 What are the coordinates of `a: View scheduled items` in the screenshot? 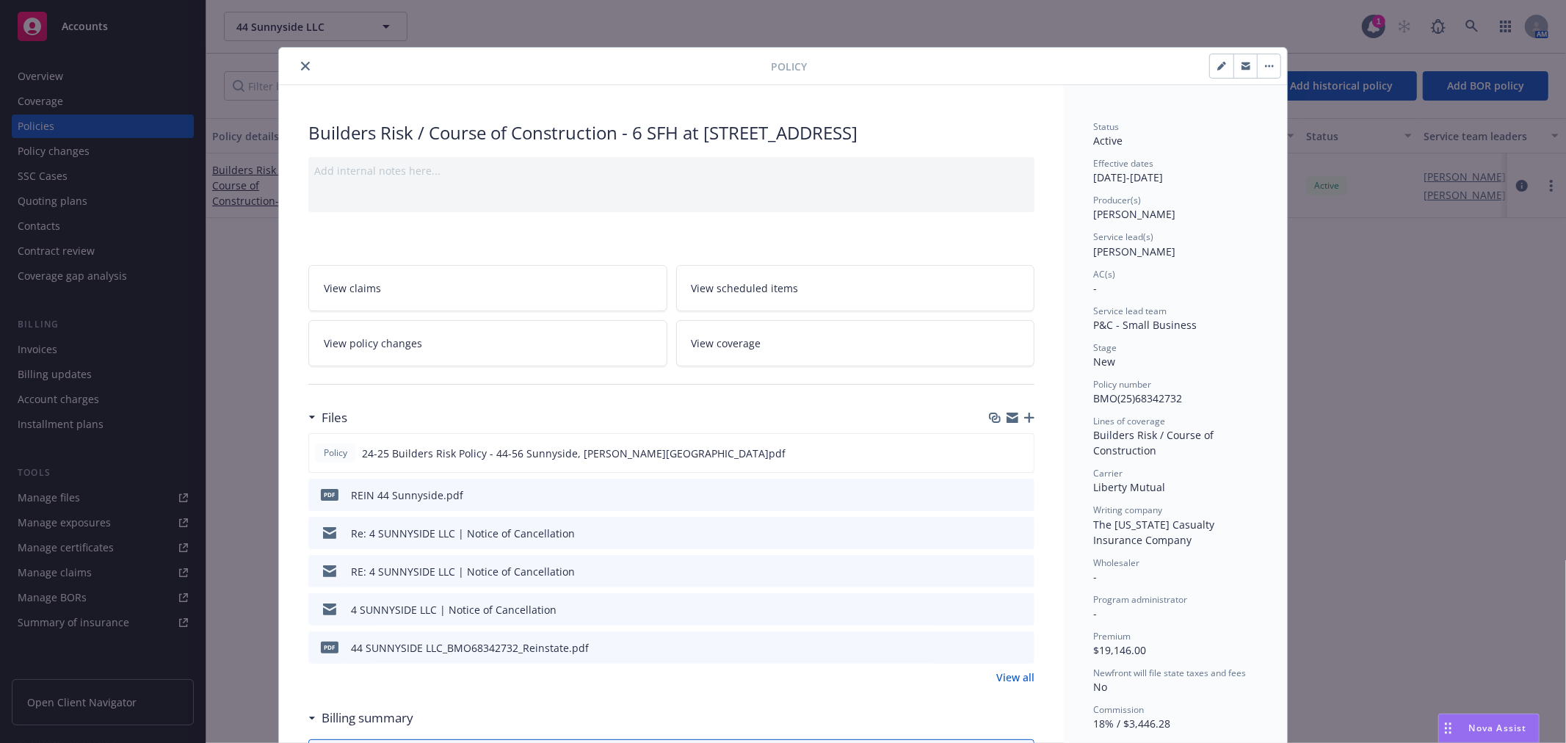 It's located at (856, 288).